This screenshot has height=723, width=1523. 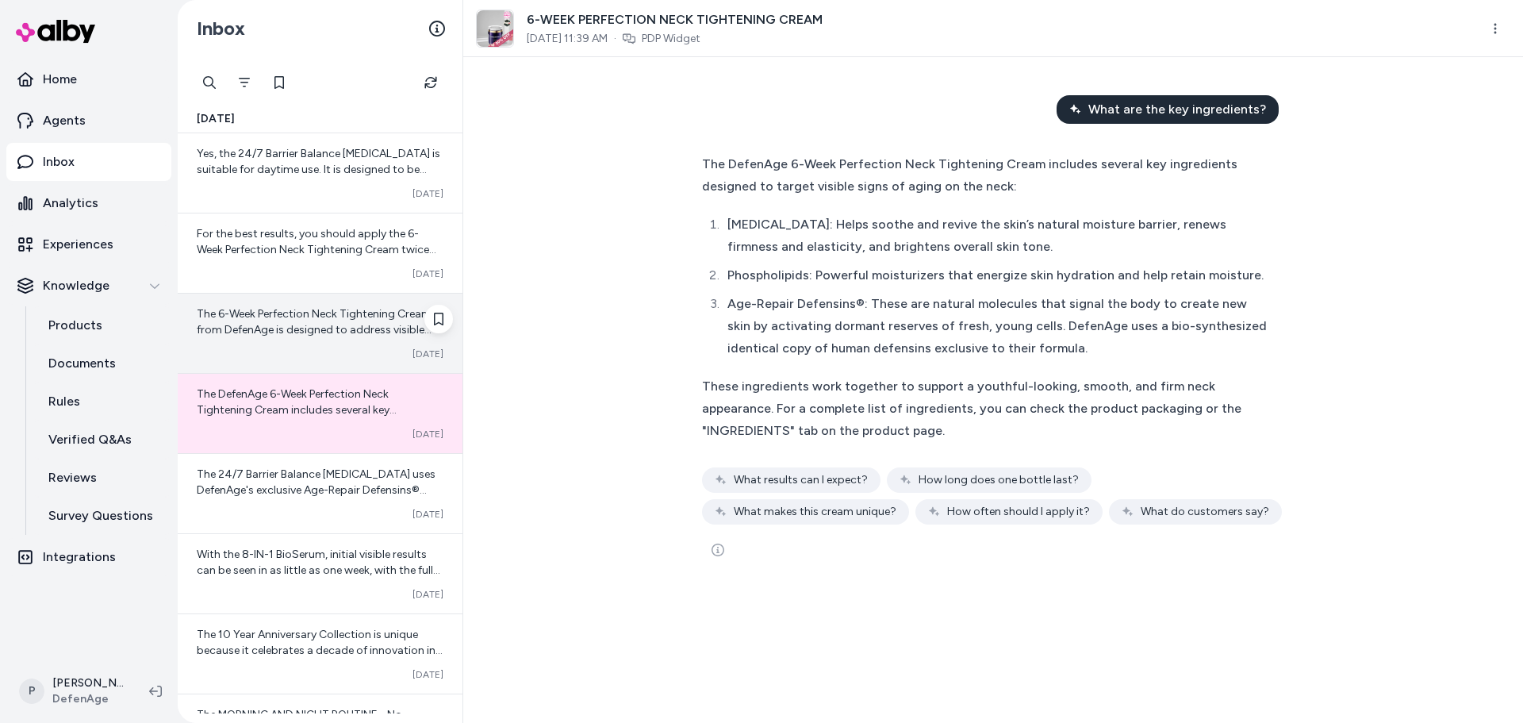 I want to click on a: Integrations, so click(x=89, y=557).